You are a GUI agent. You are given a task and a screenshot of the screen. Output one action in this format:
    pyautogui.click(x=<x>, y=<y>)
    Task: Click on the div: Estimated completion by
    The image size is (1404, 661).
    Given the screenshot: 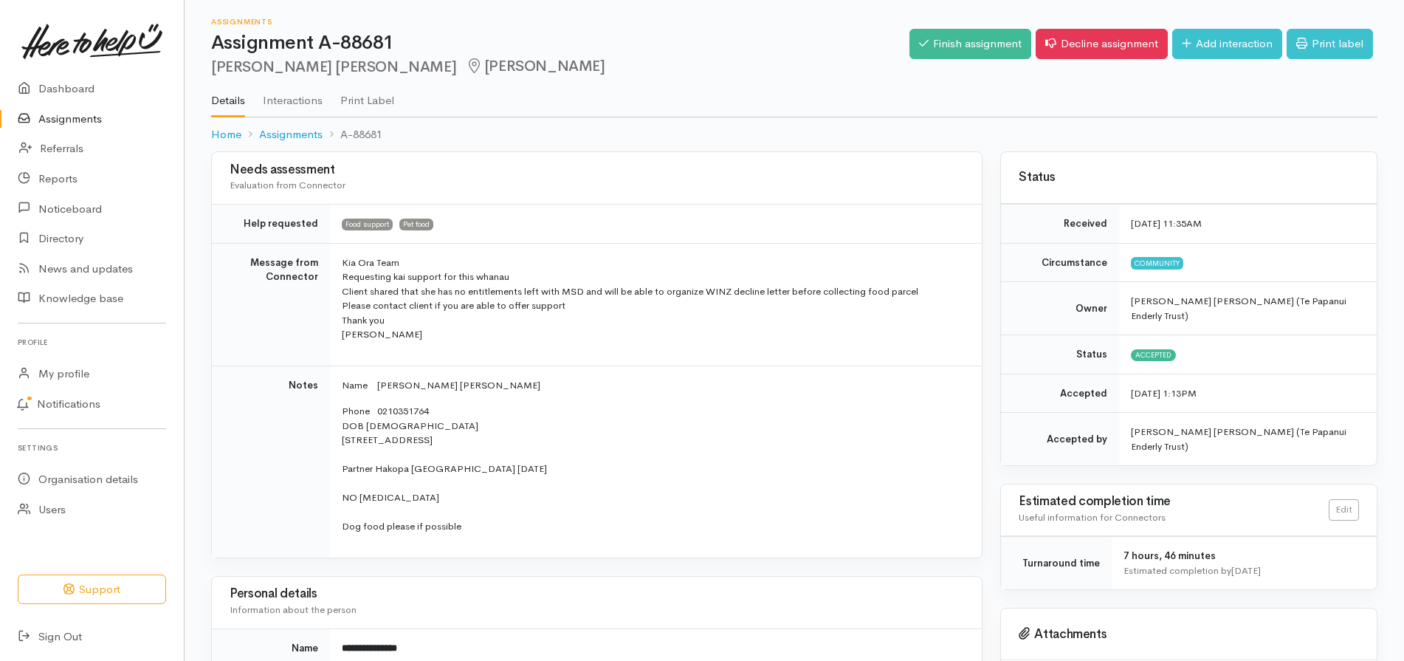 What is the action you would take?
    pyautogui.click(x=1241, y=571)
    